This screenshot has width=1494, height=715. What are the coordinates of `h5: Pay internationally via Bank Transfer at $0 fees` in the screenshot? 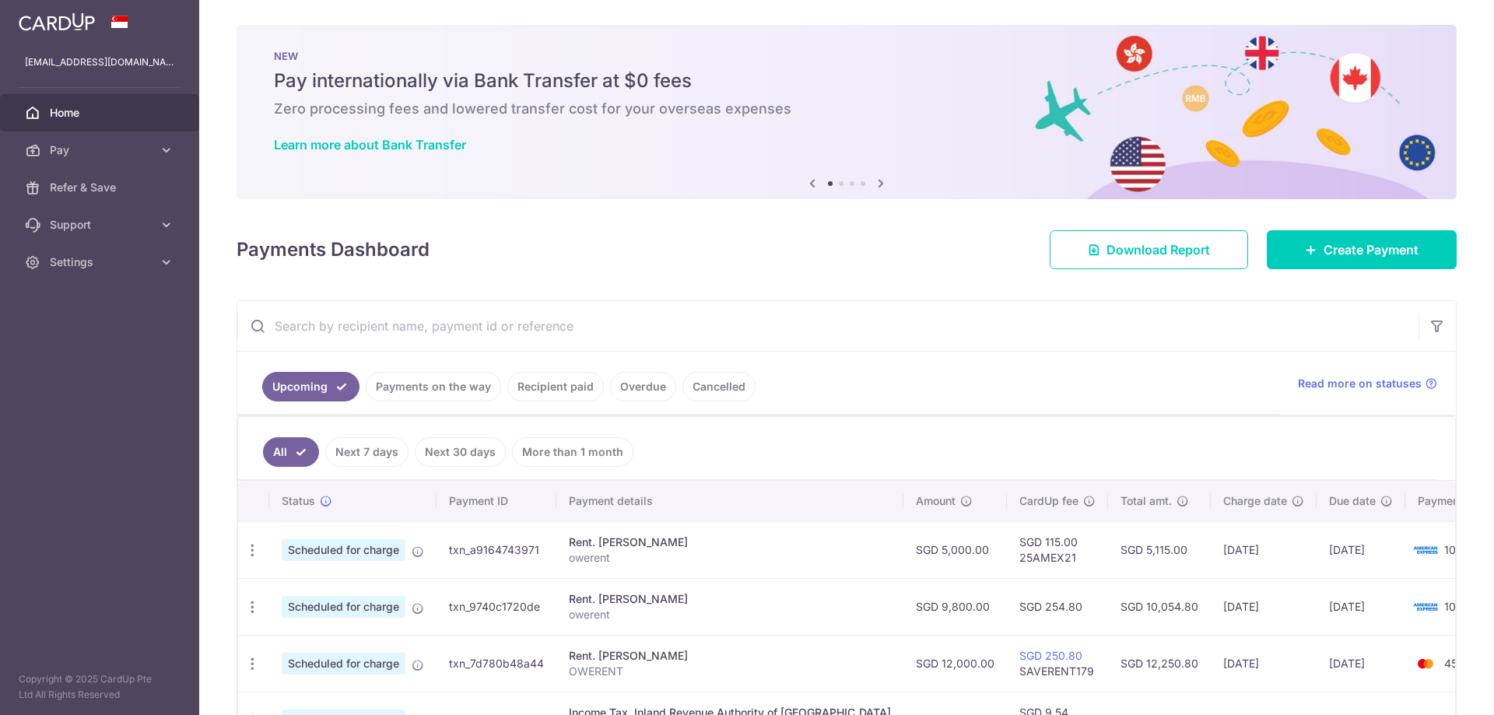 It's located at (847, 81).